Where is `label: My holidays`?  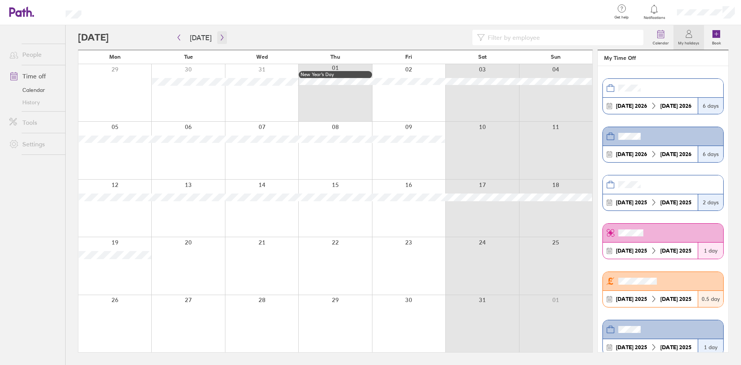 label: My holidays is located at coordinates (689, 42).